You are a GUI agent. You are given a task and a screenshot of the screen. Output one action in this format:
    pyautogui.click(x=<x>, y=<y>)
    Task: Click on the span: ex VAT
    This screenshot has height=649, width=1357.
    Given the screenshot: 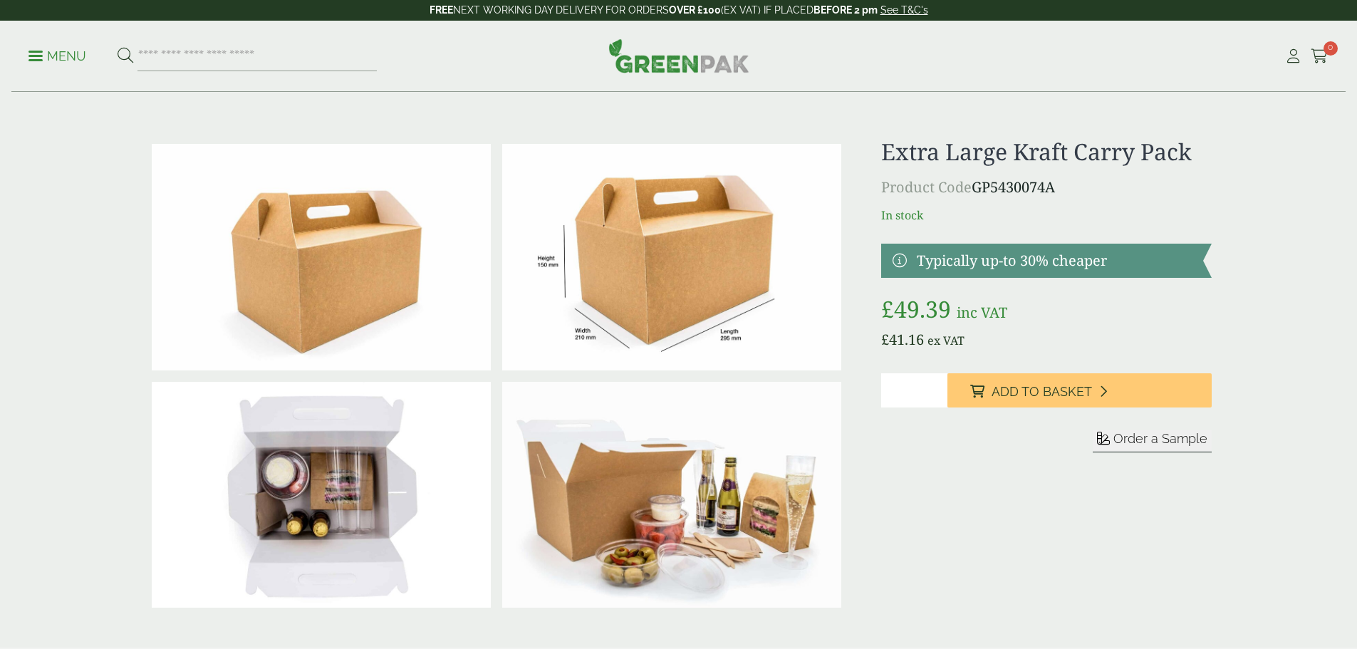 What is the action you would take?
    pyautogui.click(x=946, y=340)
    